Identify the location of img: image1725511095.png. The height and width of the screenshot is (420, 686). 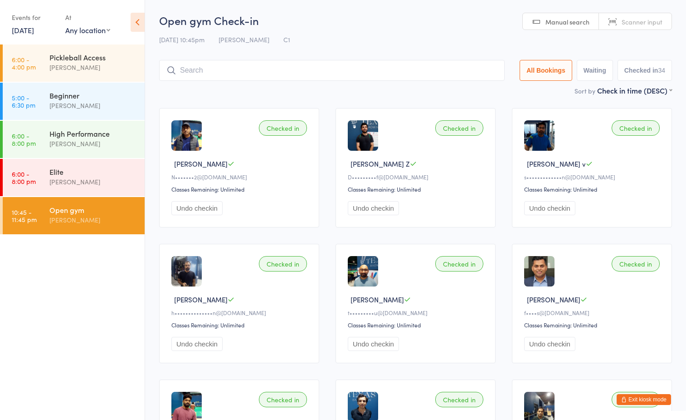
(539, 271).